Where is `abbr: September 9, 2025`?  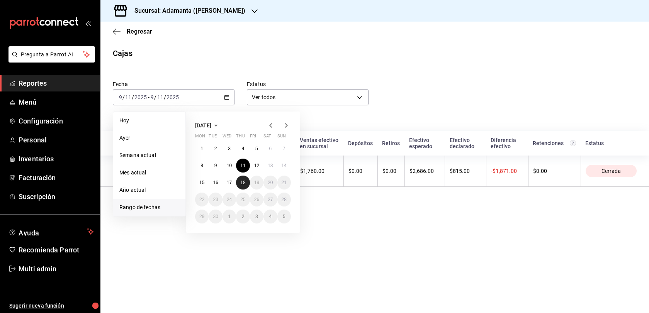
abbr: September 9, 2025 is located at coordinates (215, 166).